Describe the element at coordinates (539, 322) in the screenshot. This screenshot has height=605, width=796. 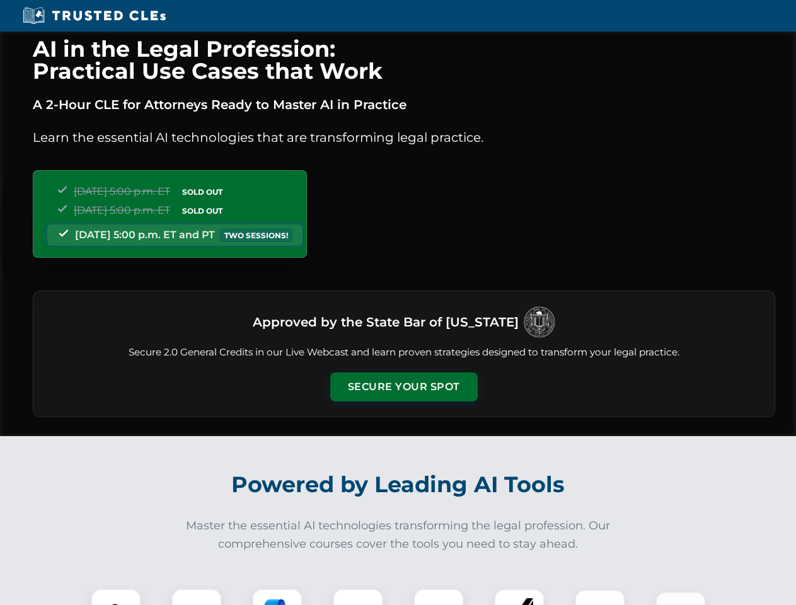
I see `img: Logo` at that location.